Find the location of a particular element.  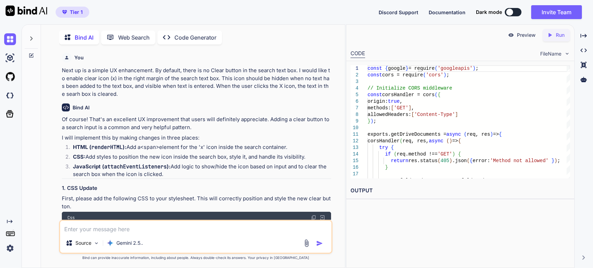

span: return is located at coordinates (399, 161).